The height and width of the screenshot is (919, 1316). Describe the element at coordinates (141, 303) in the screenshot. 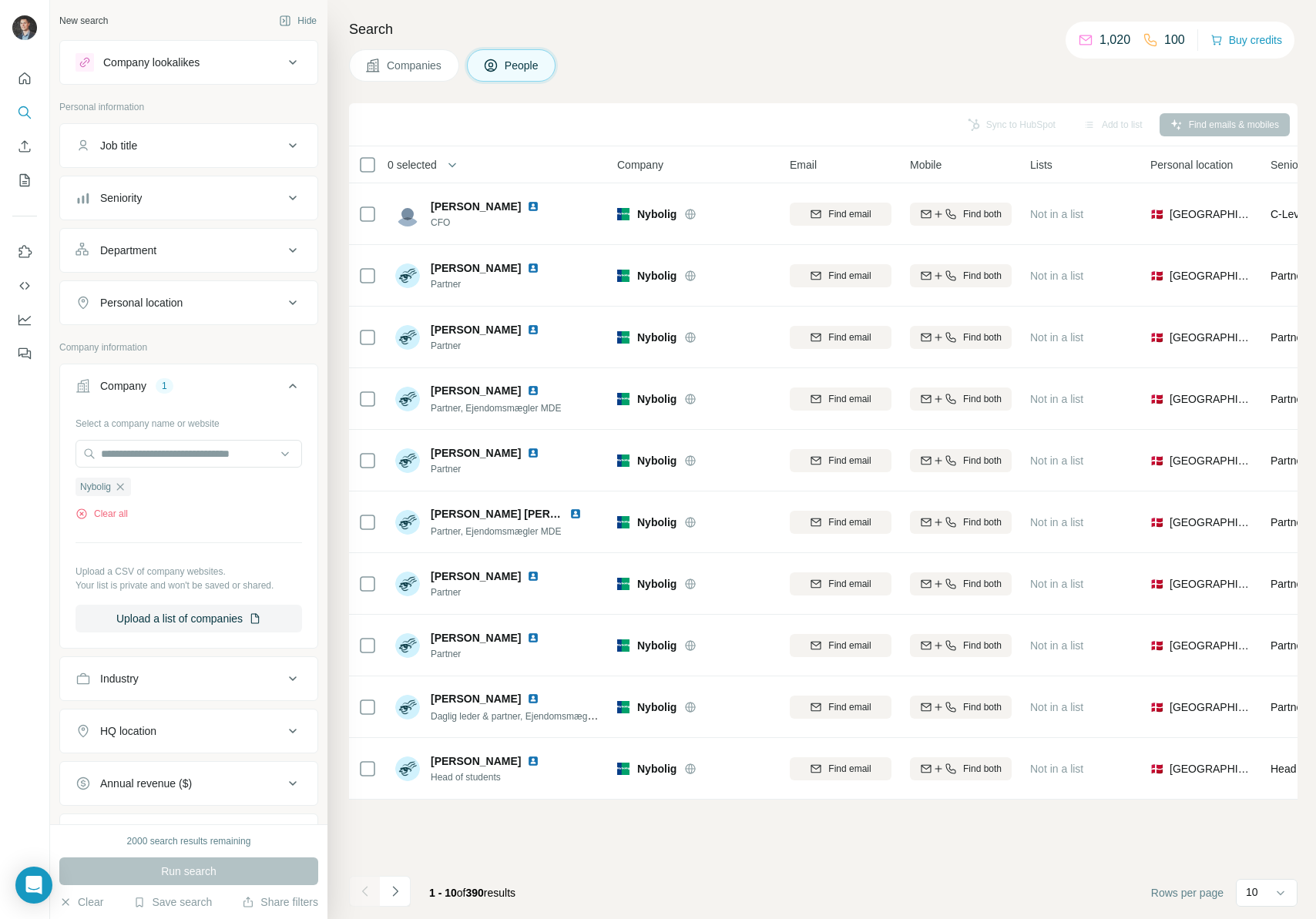

I see `div: Personal location` at that location.